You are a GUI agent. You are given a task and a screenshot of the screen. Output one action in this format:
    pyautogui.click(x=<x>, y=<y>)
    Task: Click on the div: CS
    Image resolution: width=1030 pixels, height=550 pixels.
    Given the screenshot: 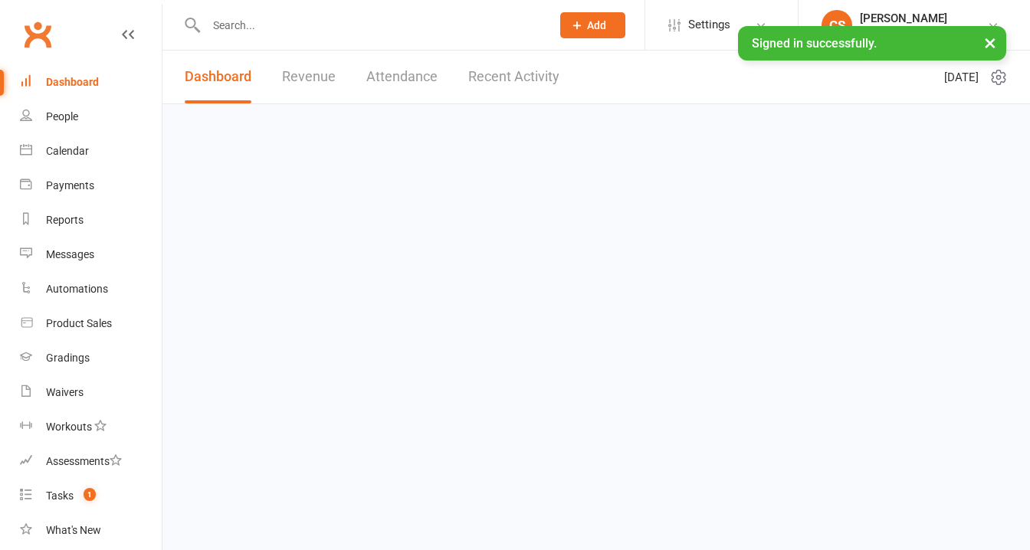 What is the action you would take?
    pyautogui.click(x=837, y=25)
    